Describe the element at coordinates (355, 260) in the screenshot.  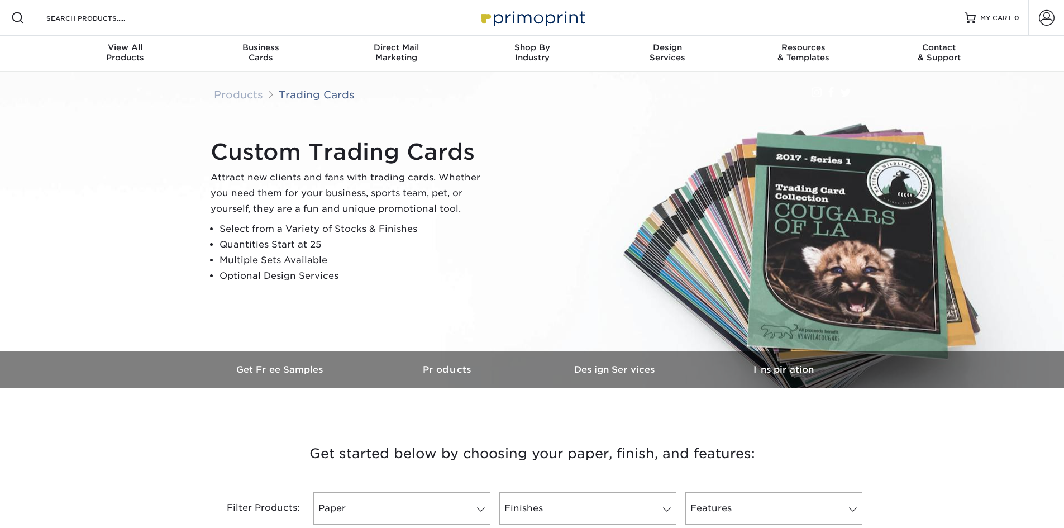
I see `li: Multiple Sets Available` at that location.